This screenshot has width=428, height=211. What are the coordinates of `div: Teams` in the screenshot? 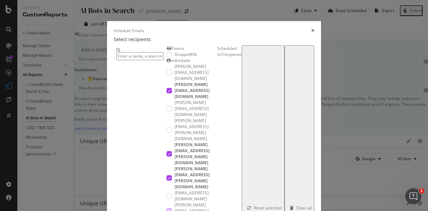 It's located at (192, 48).